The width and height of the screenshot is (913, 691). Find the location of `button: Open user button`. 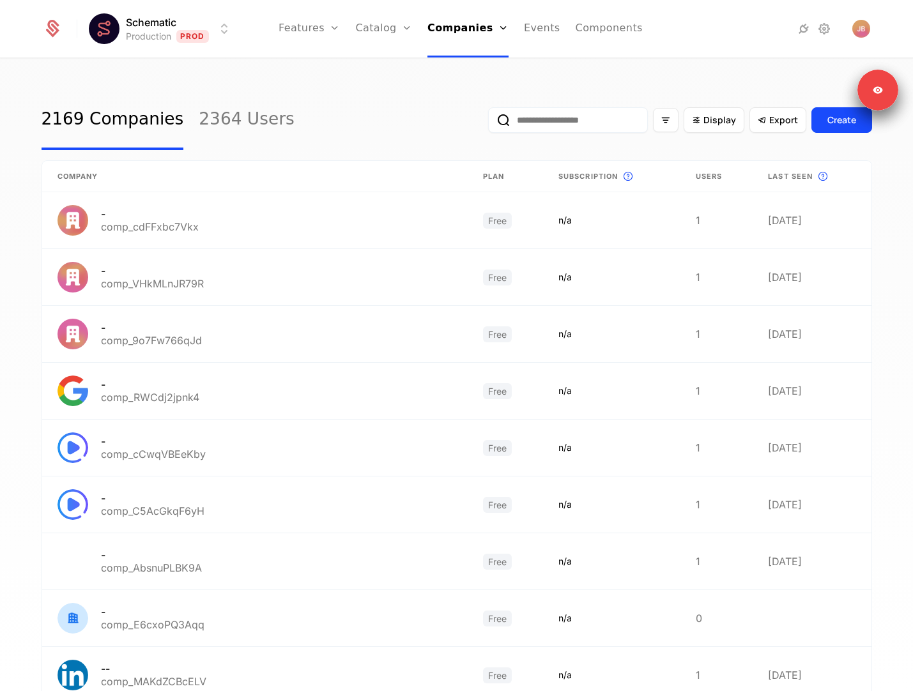

button: Open user button is located at coordinates (861, 29).